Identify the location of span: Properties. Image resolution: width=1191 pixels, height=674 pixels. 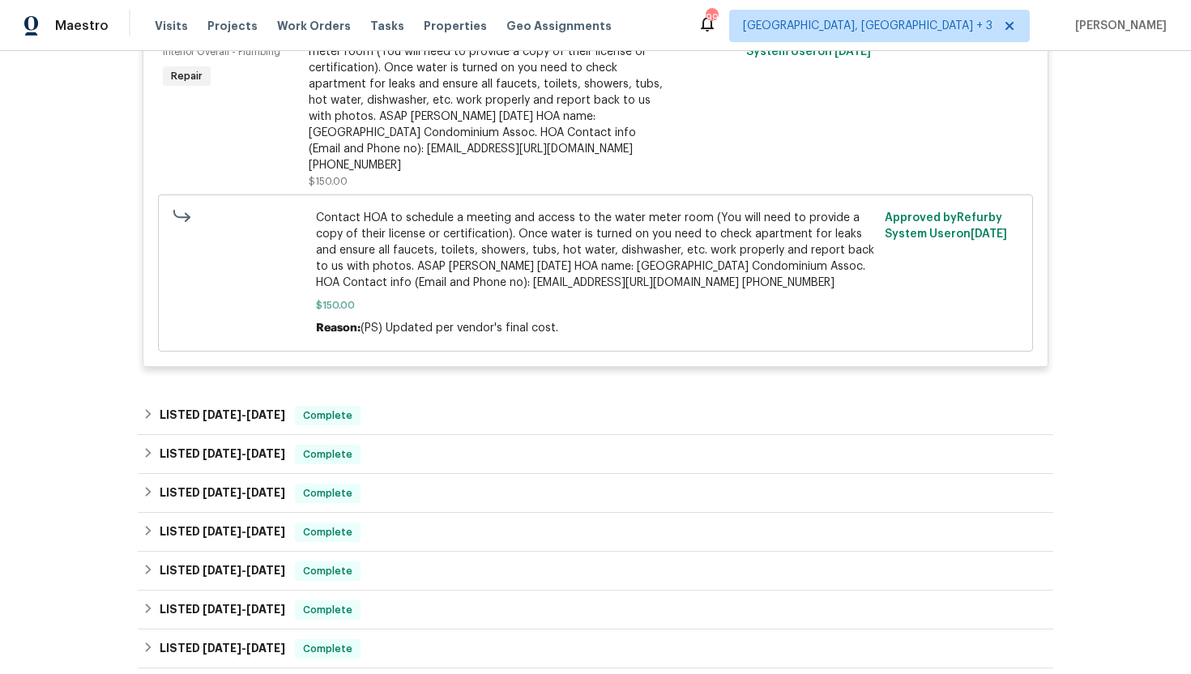
(455, 26).